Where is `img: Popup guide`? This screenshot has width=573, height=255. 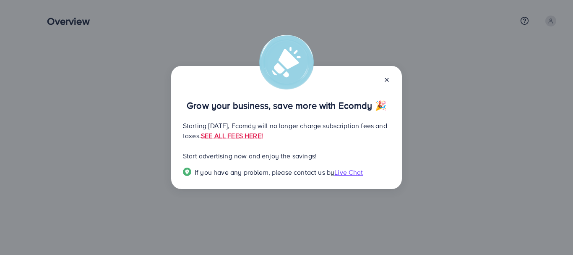 img: Popup guide is located at coordinates (187, 172).